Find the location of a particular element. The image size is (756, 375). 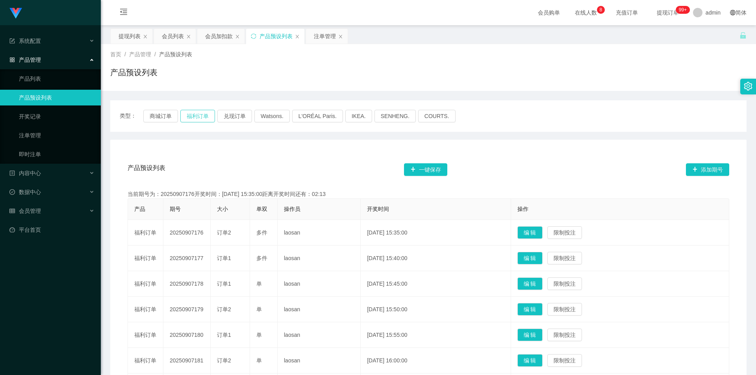

span: 单双 is located at coordinates (262, 209).